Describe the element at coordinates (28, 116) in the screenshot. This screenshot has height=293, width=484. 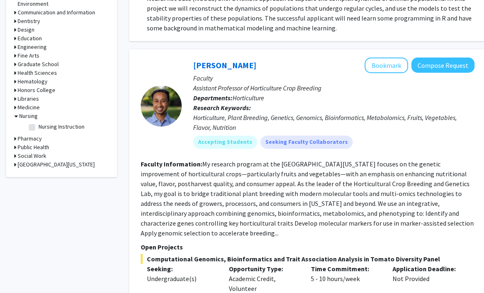
I see `h3: Nursing` at that location.